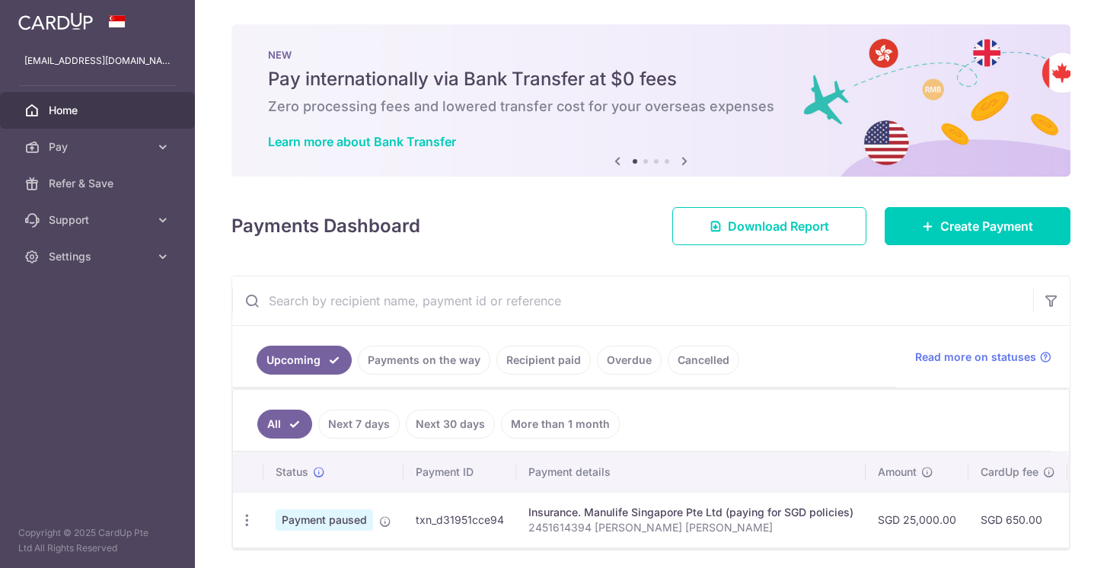 This screenshot has height=568, width=1107. I want to click on img: Bank transfer banner, so click(651, 101).